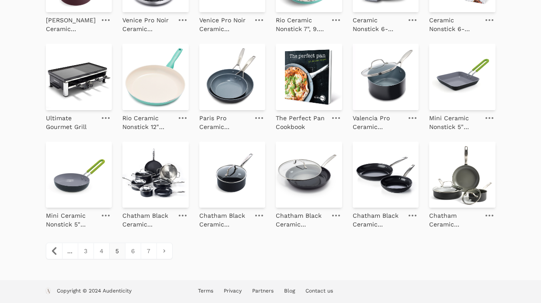 This screenshot has width=541, height=303. I want to click on p: The Perfect Pan Cookbook, so click(301, 122).